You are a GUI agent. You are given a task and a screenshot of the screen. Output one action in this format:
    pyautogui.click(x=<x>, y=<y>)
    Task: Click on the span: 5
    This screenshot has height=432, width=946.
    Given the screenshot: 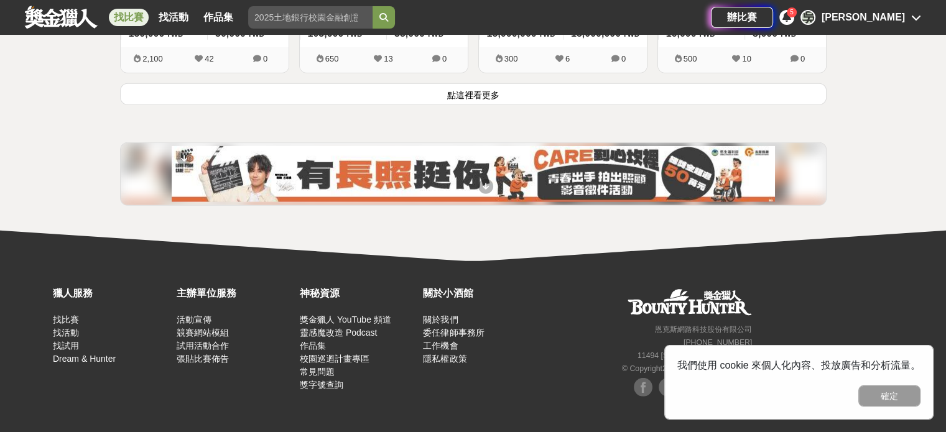 What is the action you would take?
    pyautogui.click(x=792, y=12)
    